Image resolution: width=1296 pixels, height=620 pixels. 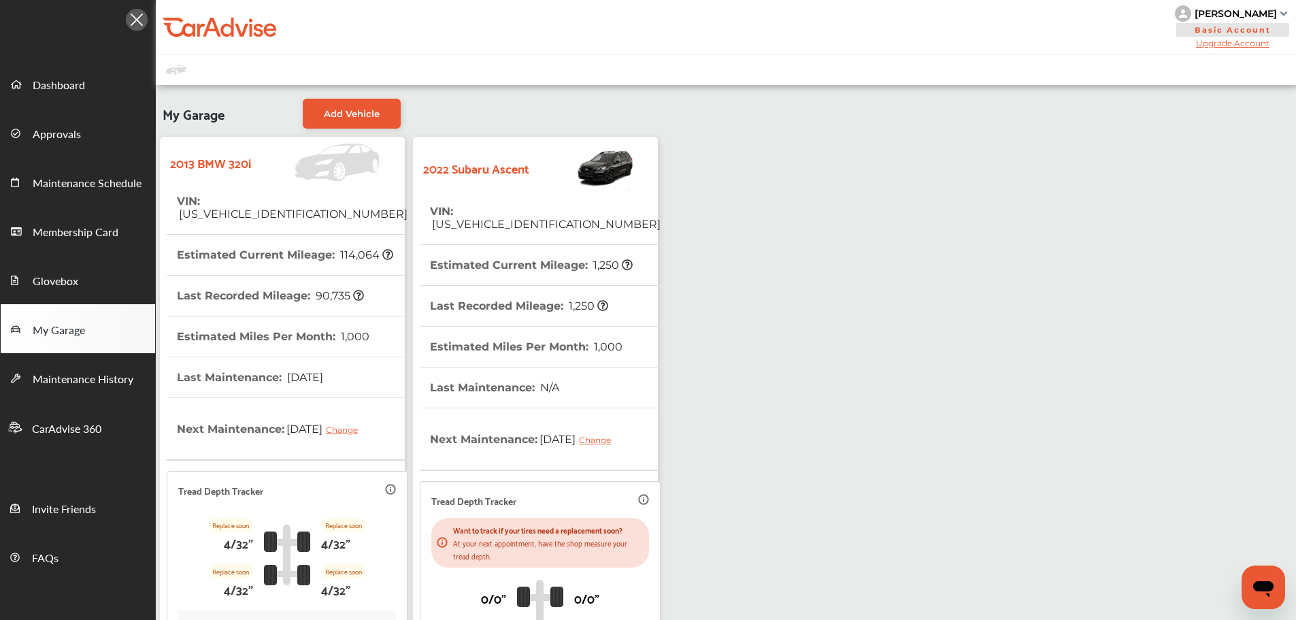 What do you see at coordinates (83, 380) in the screenshot?
I see `span: Maintenance History` at bounding box center [83, 380].